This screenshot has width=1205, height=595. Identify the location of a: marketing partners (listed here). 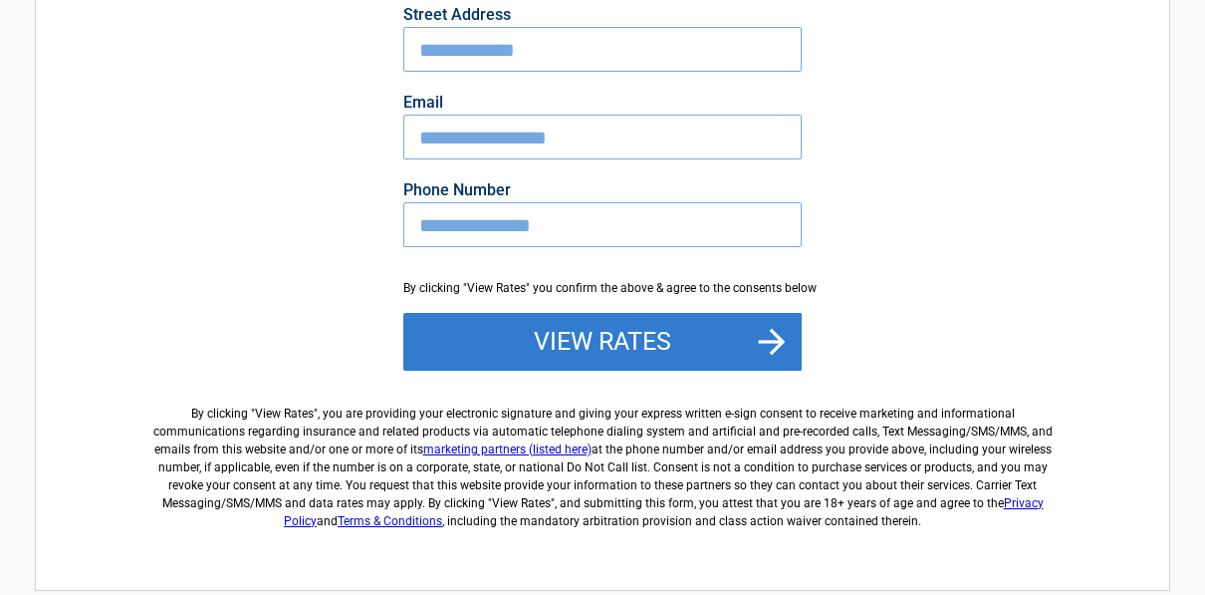
(507, 449).